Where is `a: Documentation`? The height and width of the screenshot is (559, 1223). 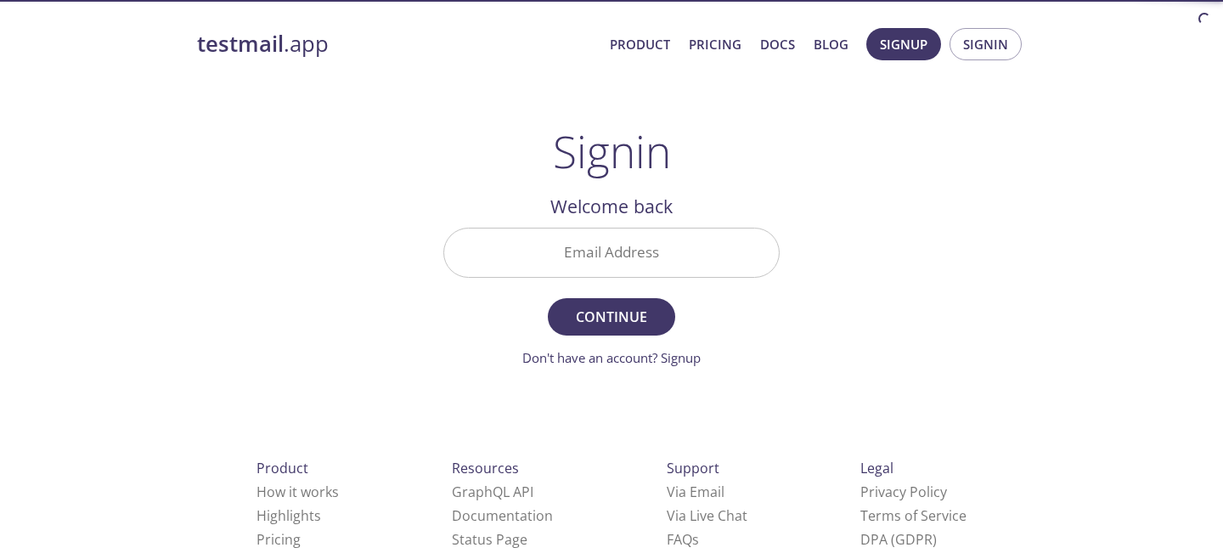
a: Documentation is located at coordinates (502, 516).